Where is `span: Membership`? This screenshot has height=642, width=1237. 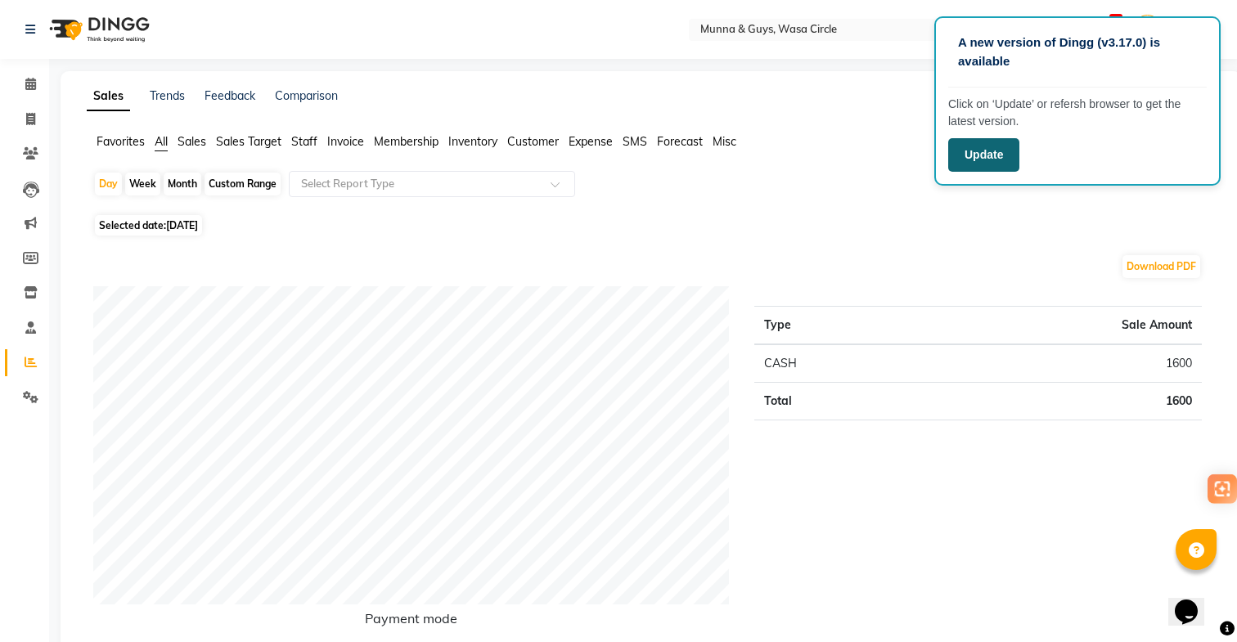 span: Membership is located at coordinates (406, 142).